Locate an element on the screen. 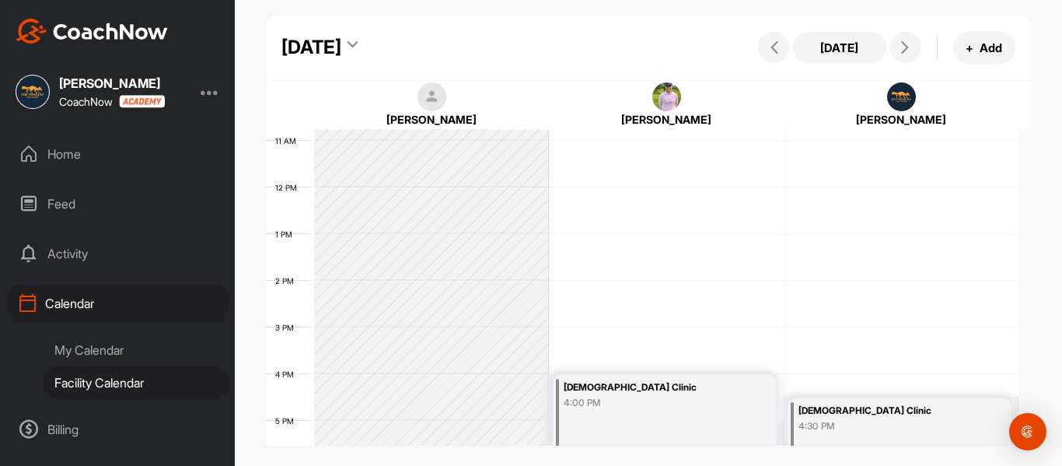 This screenshot has width=1062, height=466. div: 4 PM is located at coordinates (288, 374).